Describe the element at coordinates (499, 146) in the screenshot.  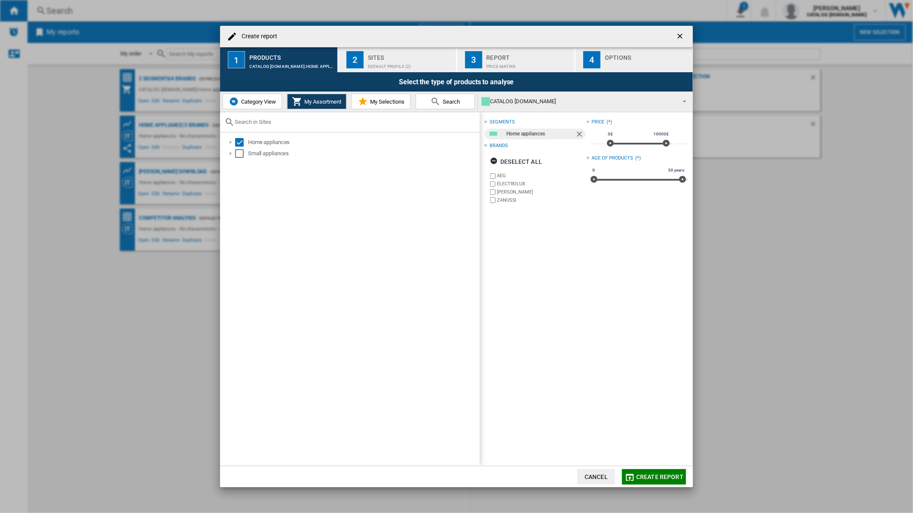
I see `div: Brands` at that location.